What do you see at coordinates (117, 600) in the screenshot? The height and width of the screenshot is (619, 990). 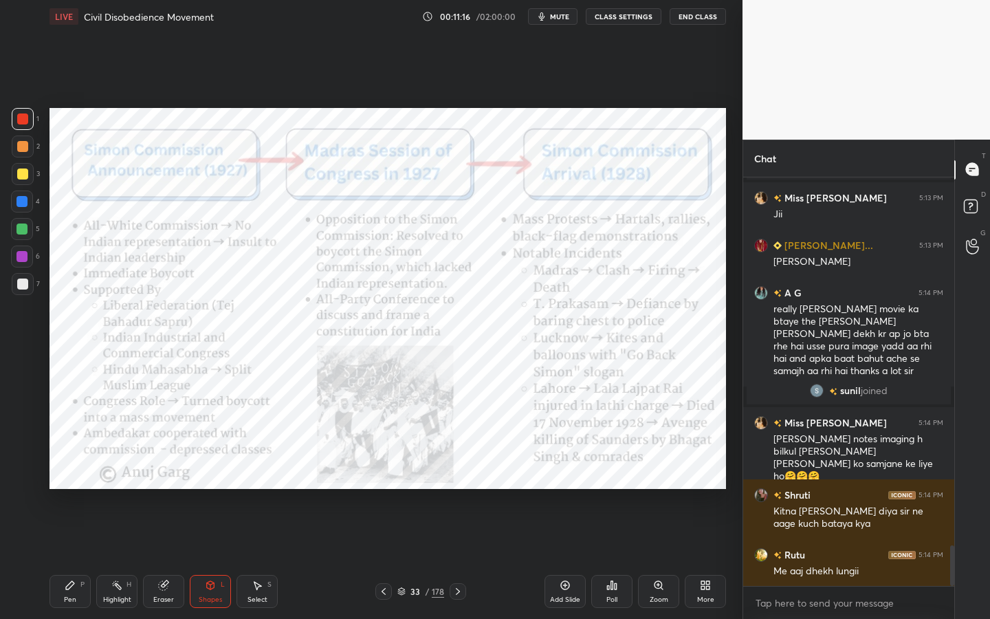 I see `div: Highlight` at bounding box center [117, 600].